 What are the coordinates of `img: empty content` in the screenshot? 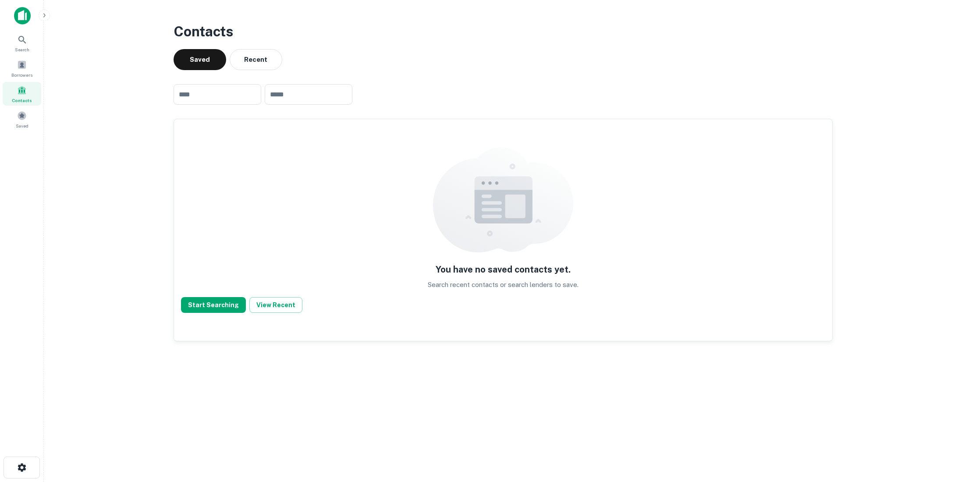 It's located at (503, 200).